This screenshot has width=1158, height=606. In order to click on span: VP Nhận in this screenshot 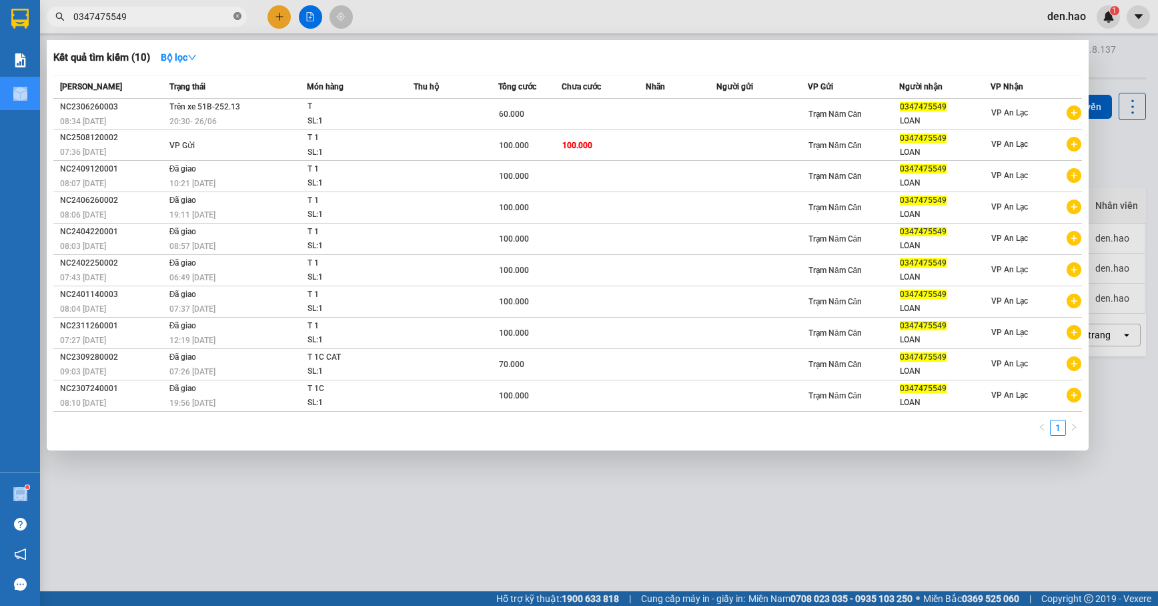, I will do `click(1007, 87)`.